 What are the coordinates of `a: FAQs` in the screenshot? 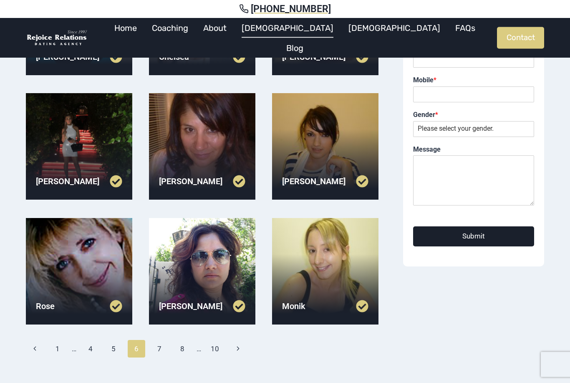 It's located at (466, 28).